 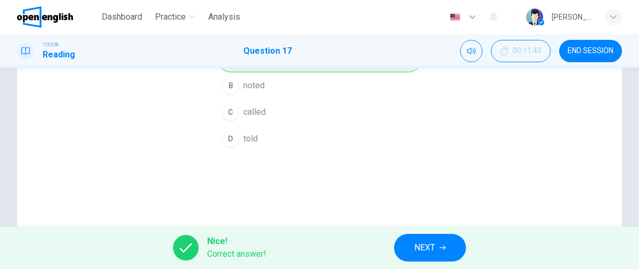 I want to click on span: Correct answer!, so click(x=236, y=254).